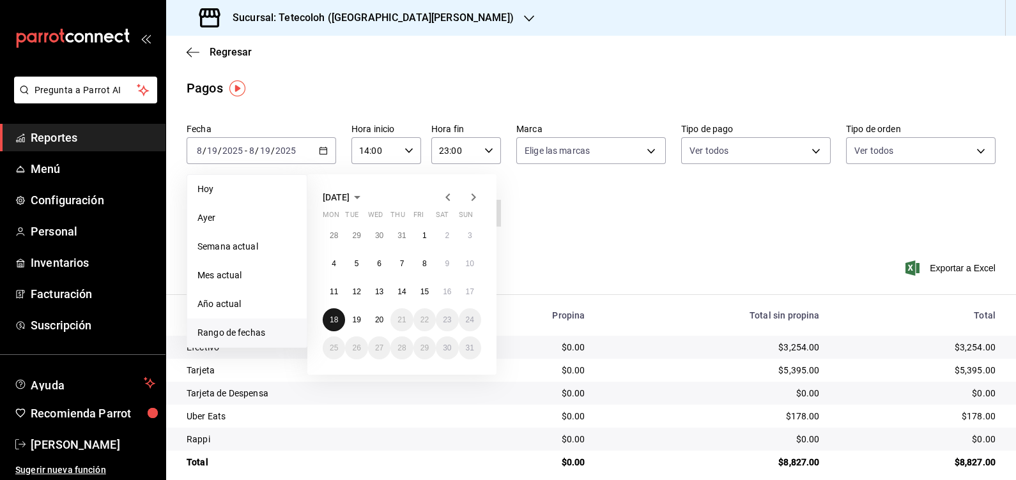 This screenshot has height=480, width=1016. Describe the element at coordinates (333, 292) in the screenshot. I see `button: August 11, 2025` at that location.